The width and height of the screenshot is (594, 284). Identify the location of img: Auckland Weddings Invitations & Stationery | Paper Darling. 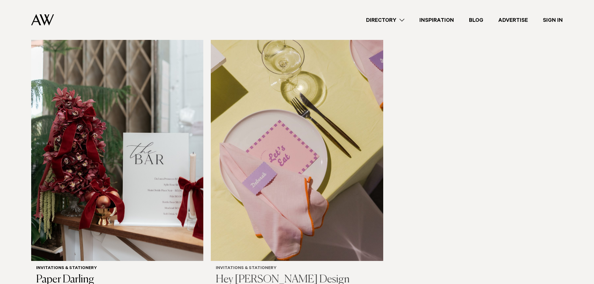
(117, 145).